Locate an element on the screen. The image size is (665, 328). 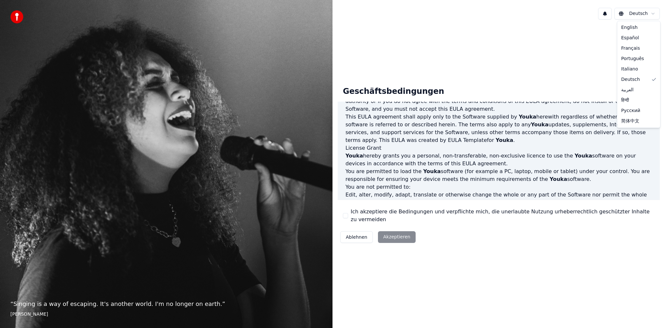
span: Italiano is located at coordinates (629, 69).